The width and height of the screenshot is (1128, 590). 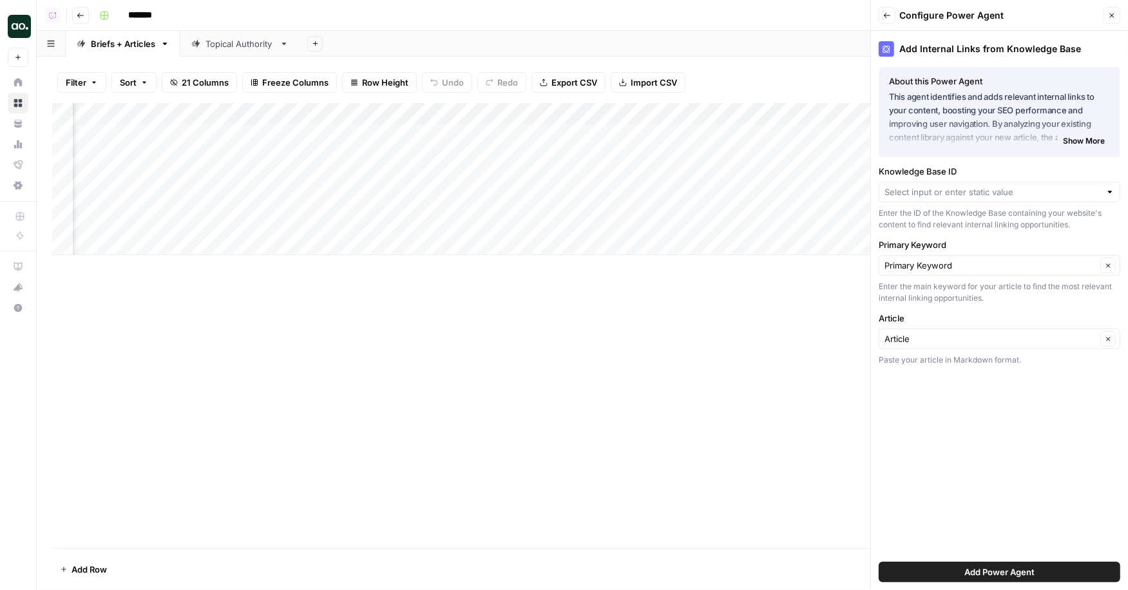 What do you see at coordinates (18, 26) in the screenshot?
I see `button: Workspace: Nick's Workspace` at bounding box center [18, 26].